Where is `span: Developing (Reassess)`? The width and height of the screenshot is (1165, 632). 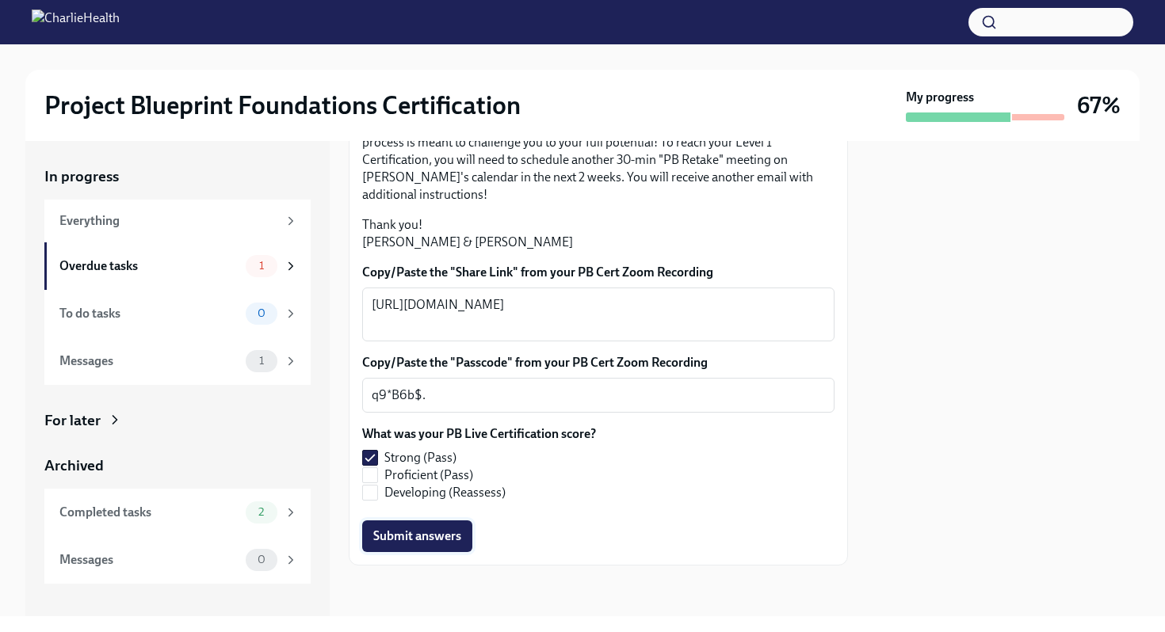
span: Developing (Reassess) is located at coordinates (445, 493).